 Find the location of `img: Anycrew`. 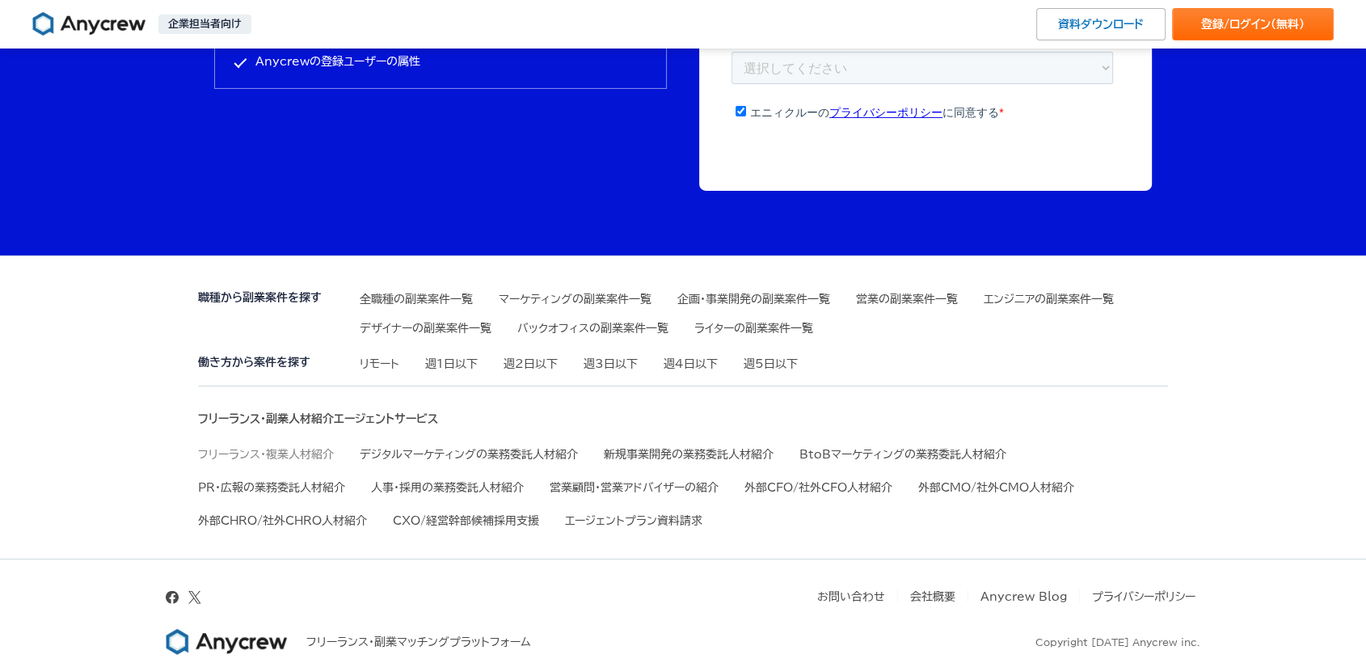

img: Anycrew is located at coordinates (89, 24).